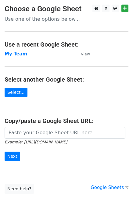 The image size is (133, 218). Describe the element at coordinates (66, 44) in the screenshot. I see `h4: Use a recent Google Sheet:` at that location.